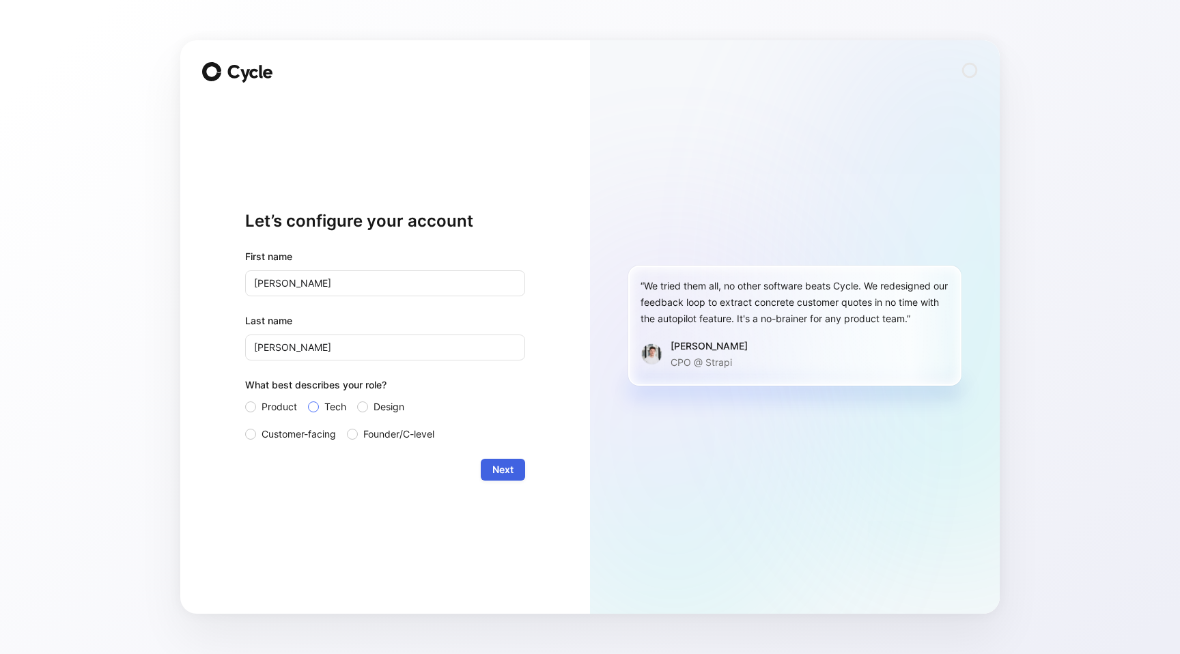  What do you see at coordinates (385, 321) in the screenshot?
I see `label: Last name` at bounding box center [385, 321].